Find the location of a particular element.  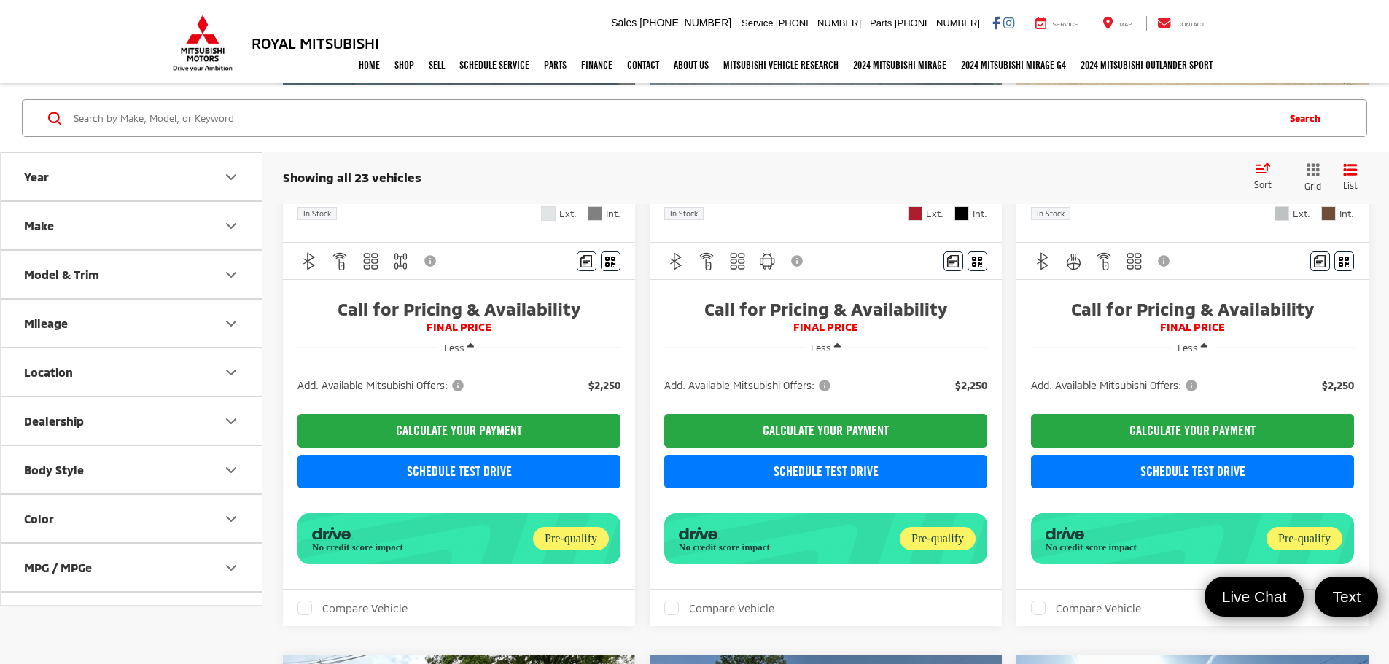

a: Mitsubishi Vehicle Research is located at coordinates (781, 65).